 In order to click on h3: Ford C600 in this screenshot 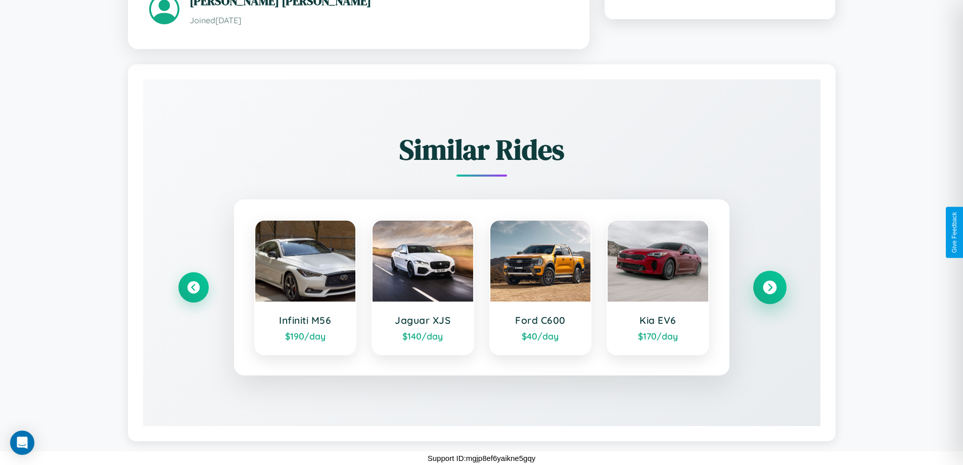, I will do `click(541, 320)`.